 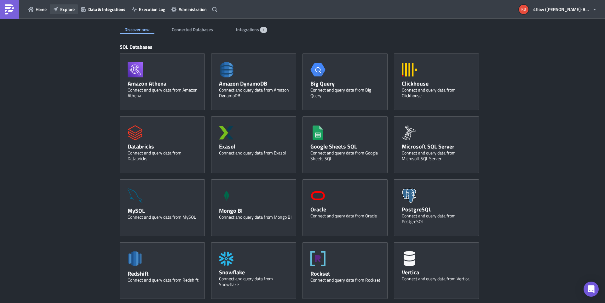 I want to click on button: Explore, so click(x=64, y=9).